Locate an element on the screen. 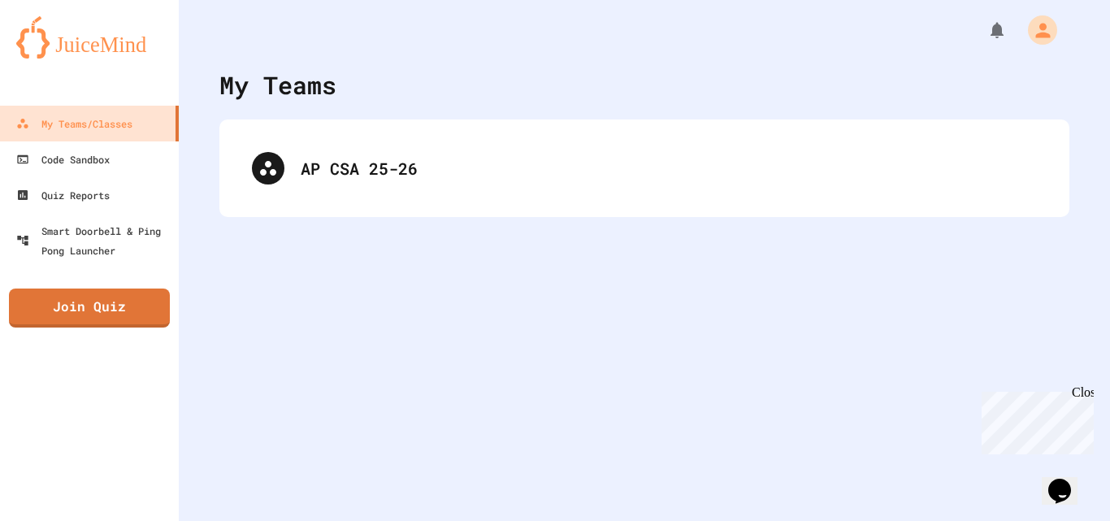  div: My Teams is located at coordinates (278, 85).